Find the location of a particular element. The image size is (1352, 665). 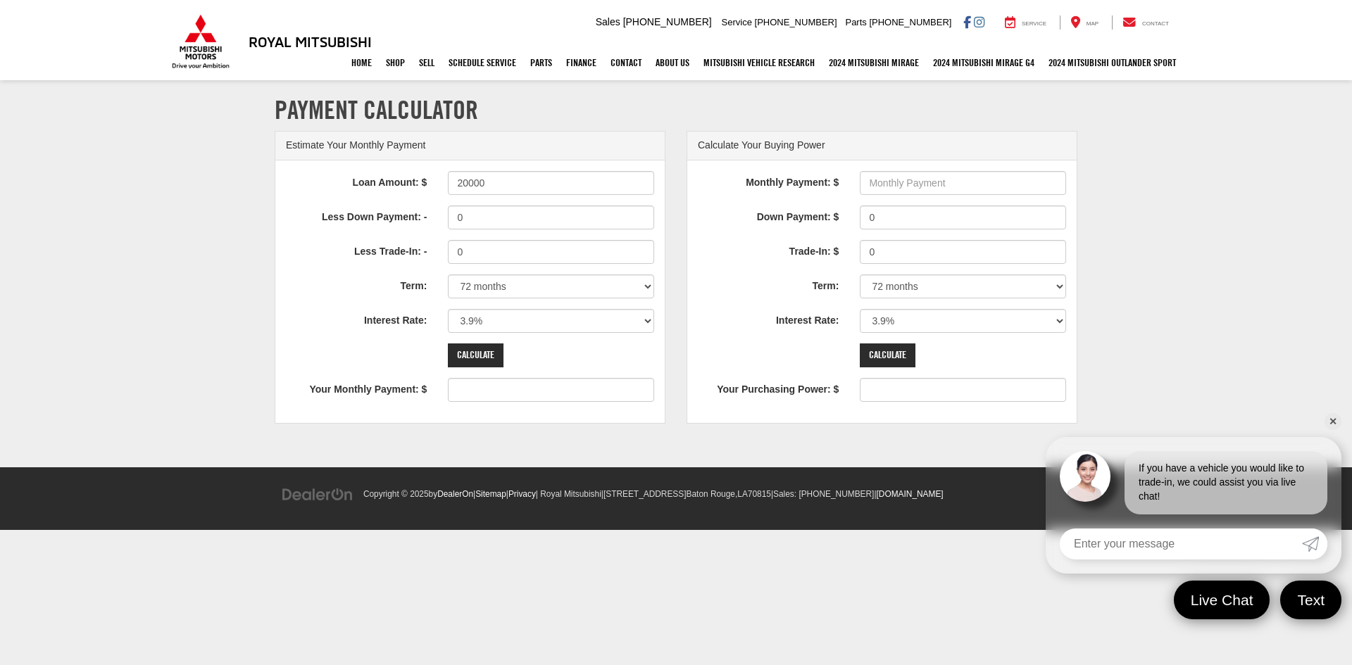

span: by is located at coordinates (451, 494).